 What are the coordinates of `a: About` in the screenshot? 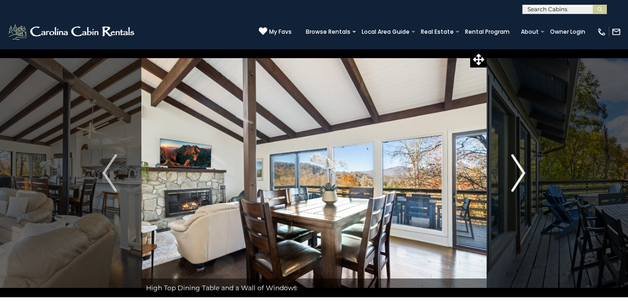 It's located at (530, 32).